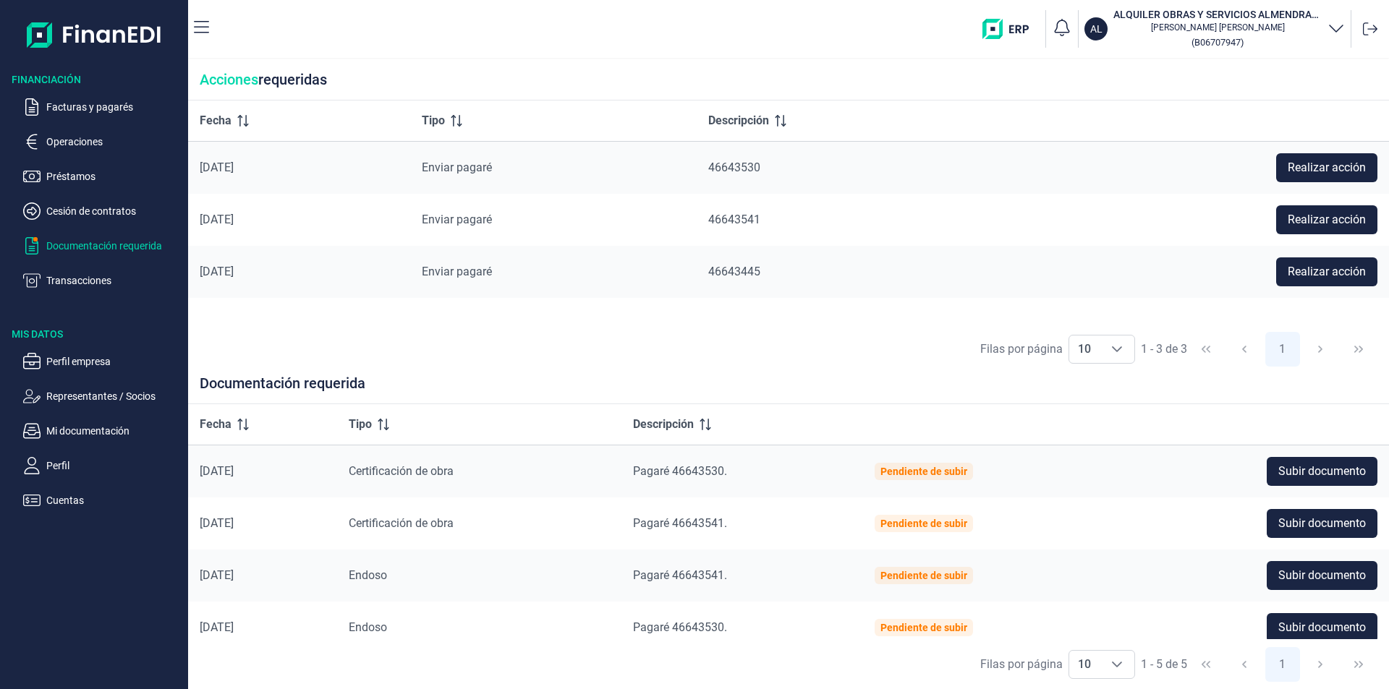  What do you see at coordinates (114, 466) in the screenshot?
I see `p: Perfil` at bounding box center [114, 466].